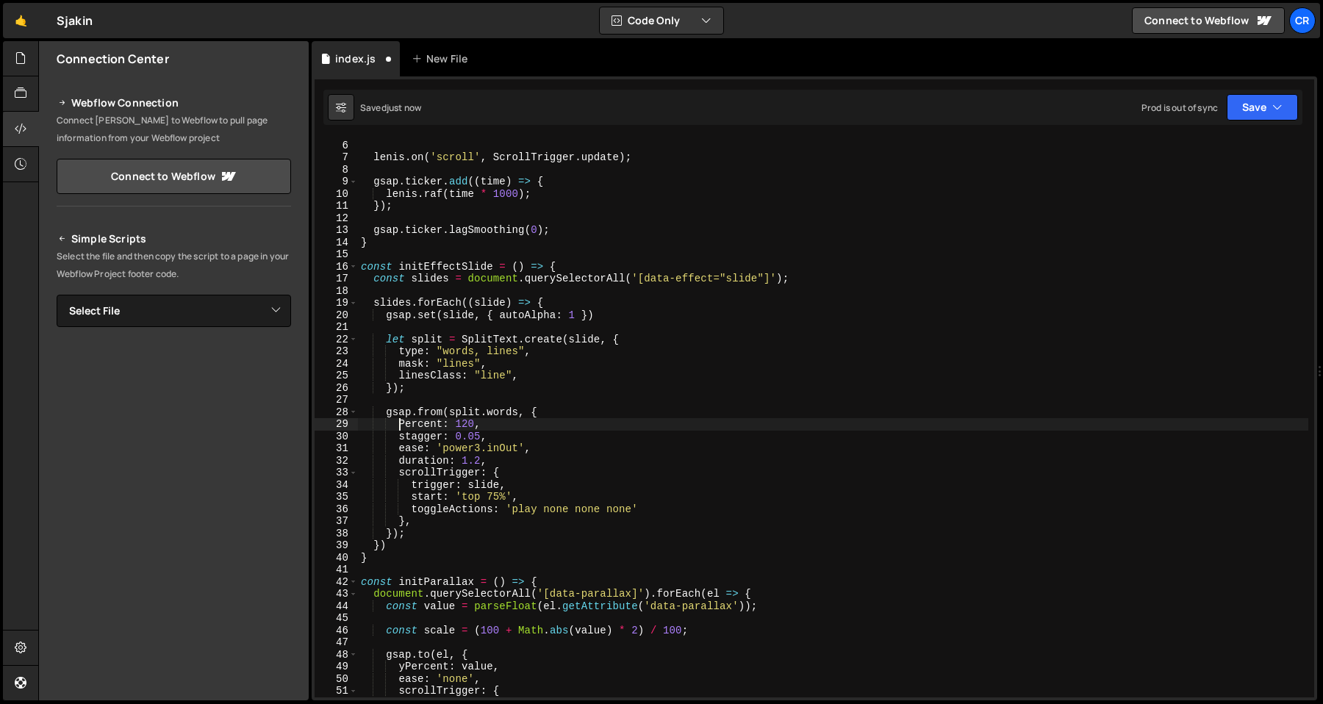 The height and width of the screenshot is (704, 1323). What do you see at coordinates (390, 107) in the screenshot?
I see `div: Saved` at bounding box center [390, 107].